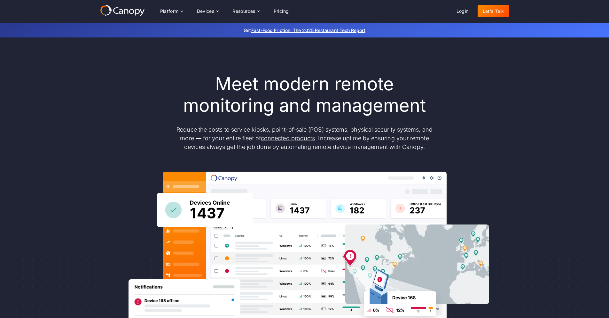  I want to click on a: Let's Talk, so click(494, 11).